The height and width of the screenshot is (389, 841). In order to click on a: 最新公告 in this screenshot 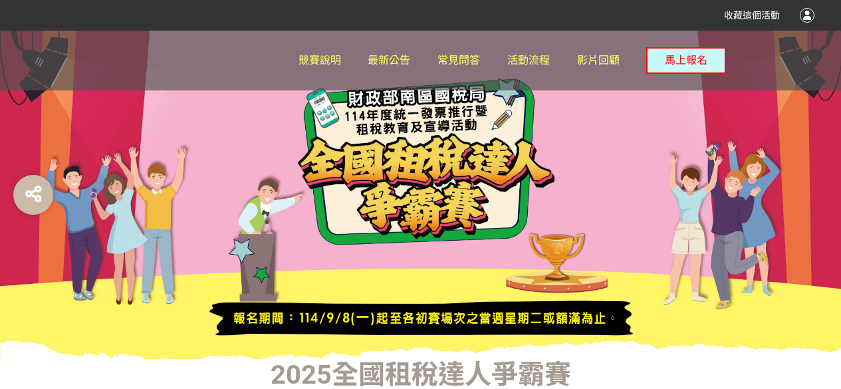, I will do `click(389, 60)`.